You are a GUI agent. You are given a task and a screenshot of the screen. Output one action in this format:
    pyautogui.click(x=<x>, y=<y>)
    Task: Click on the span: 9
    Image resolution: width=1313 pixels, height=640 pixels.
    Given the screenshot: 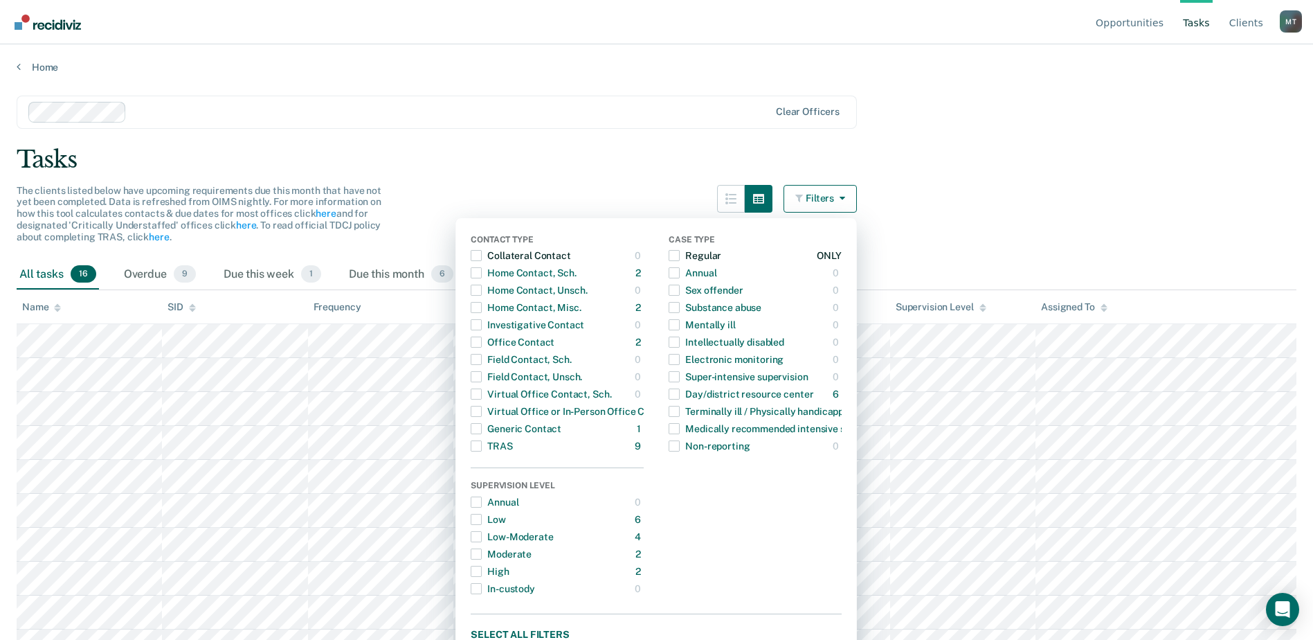 What is the action you would take?
    pyautogui.click(x=185, y=274)
    